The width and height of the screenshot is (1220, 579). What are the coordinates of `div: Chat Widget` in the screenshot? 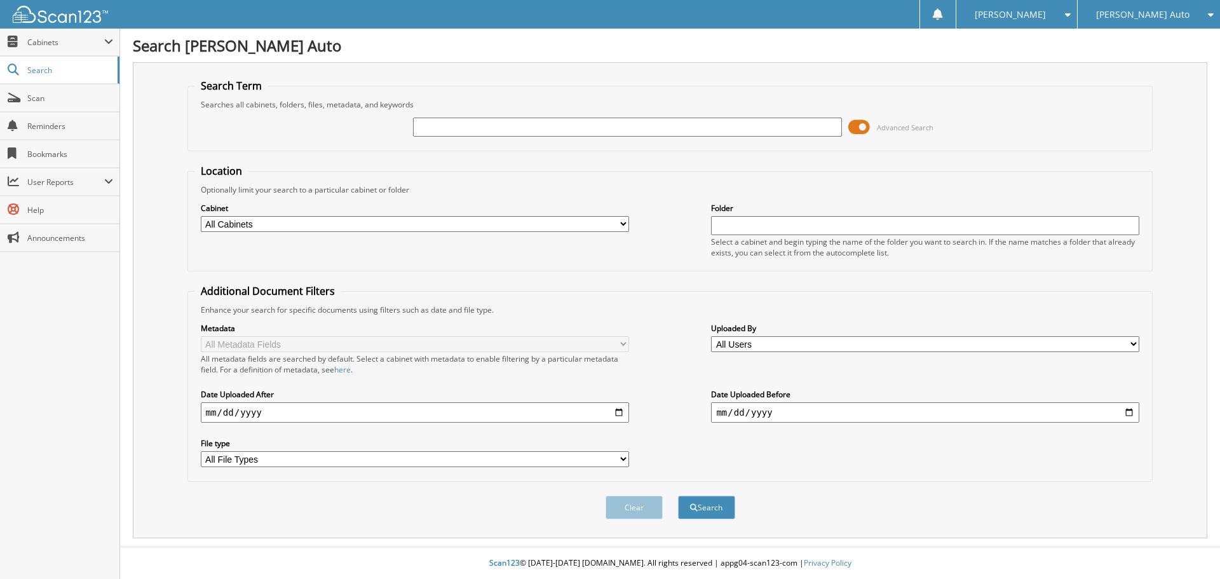 It's located at (1188, 548).